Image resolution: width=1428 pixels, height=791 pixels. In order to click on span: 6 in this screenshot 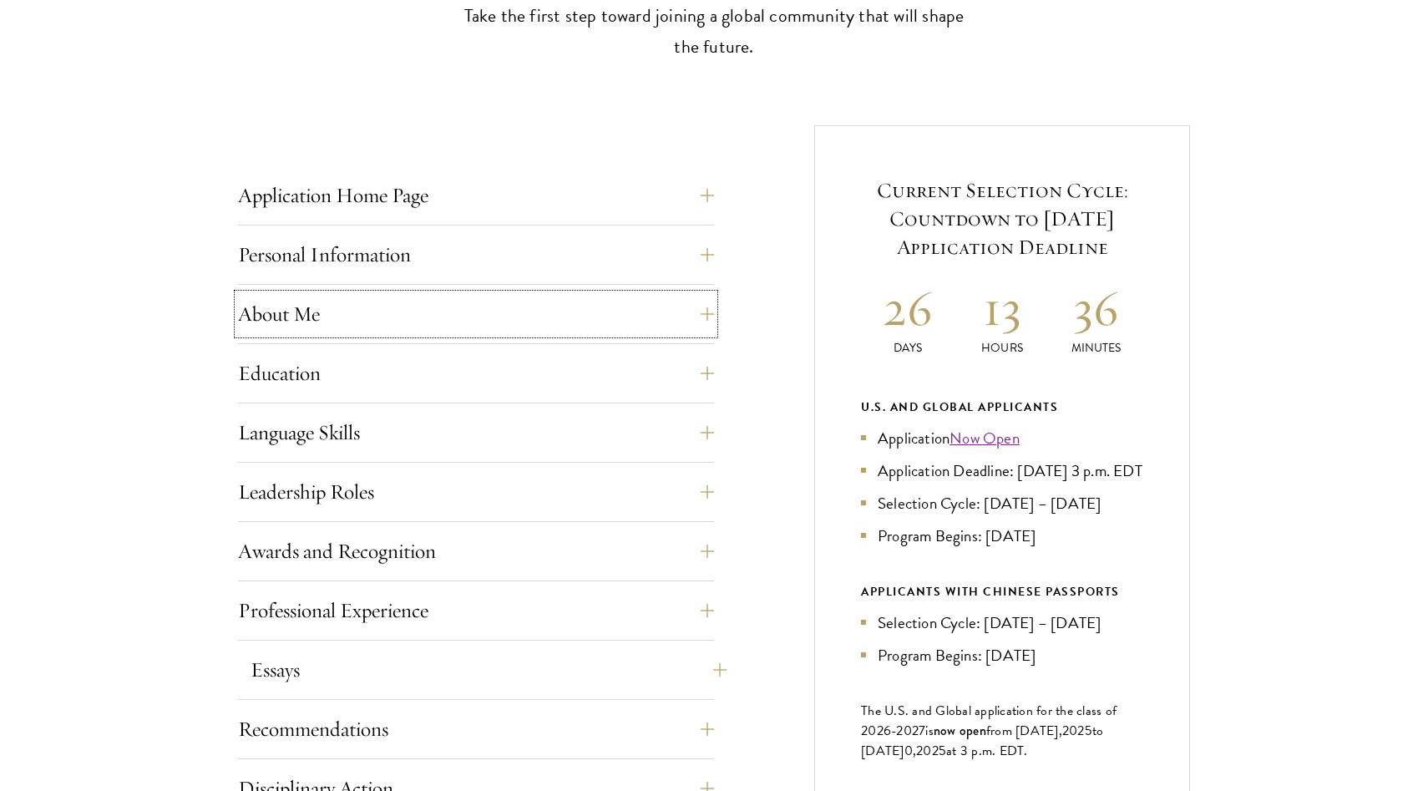, I will do `click(887, 731)`.